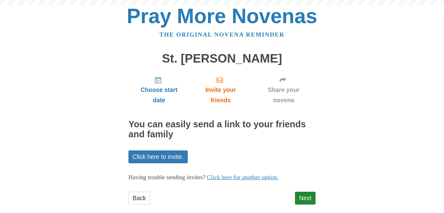  What do you see at coordinates (222, 34) in the screenshot?
I see `a: The original novena reminder` at bounding box center [222, 34].